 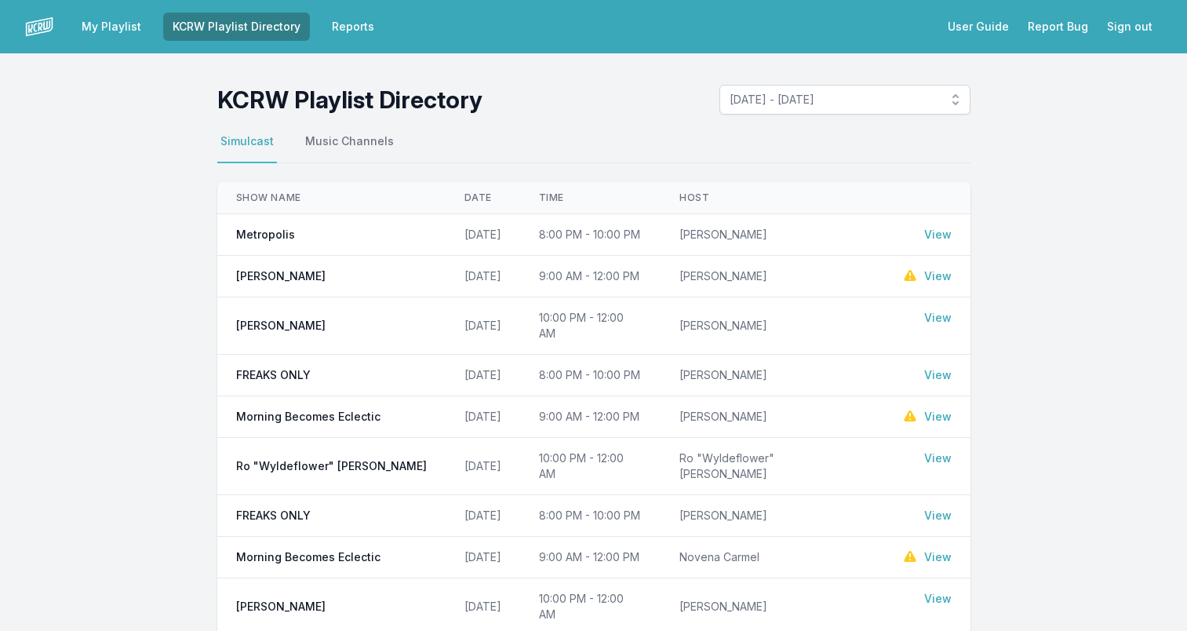 What do you see at coordinates (111, 27) in the screenshot?
I see `a: My Playlist` at bounding box center [111, 27].